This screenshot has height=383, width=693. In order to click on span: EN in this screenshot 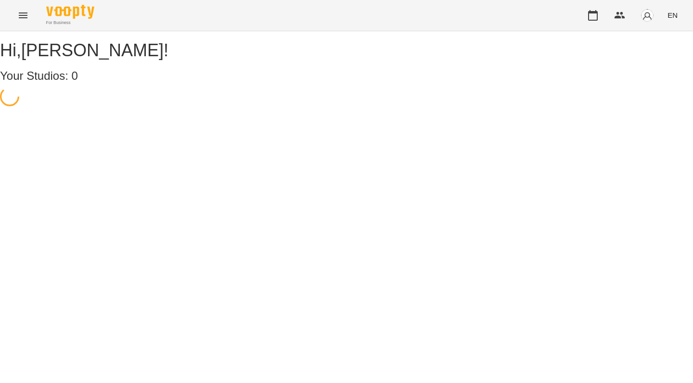, I will do `click(672, 15)`.